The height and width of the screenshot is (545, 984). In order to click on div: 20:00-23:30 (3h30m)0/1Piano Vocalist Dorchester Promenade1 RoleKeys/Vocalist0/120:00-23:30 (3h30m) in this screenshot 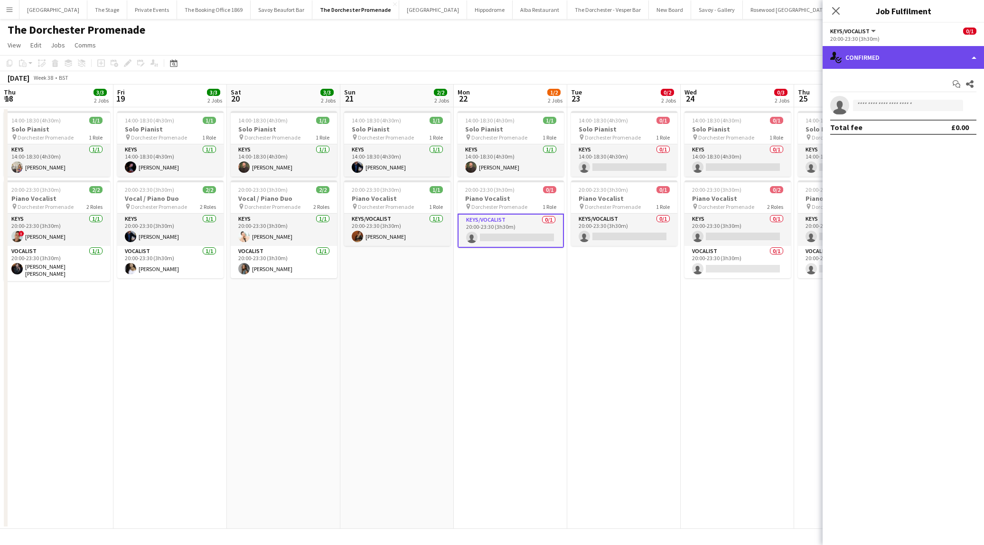, I will do `click(624, 213)`.